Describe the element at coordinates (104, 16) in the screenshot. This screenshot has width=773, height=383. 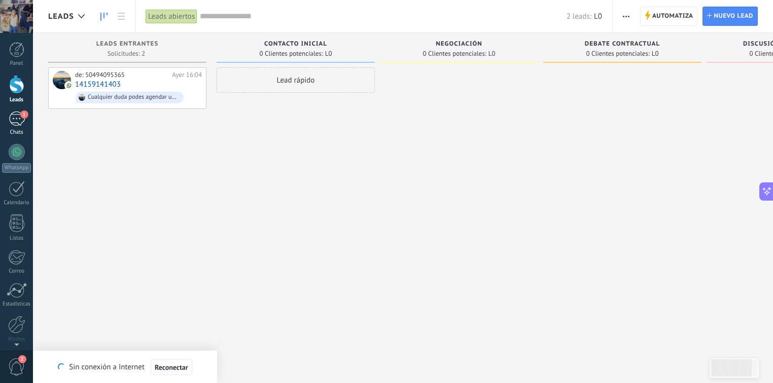
I see `a: Leads` at that location.